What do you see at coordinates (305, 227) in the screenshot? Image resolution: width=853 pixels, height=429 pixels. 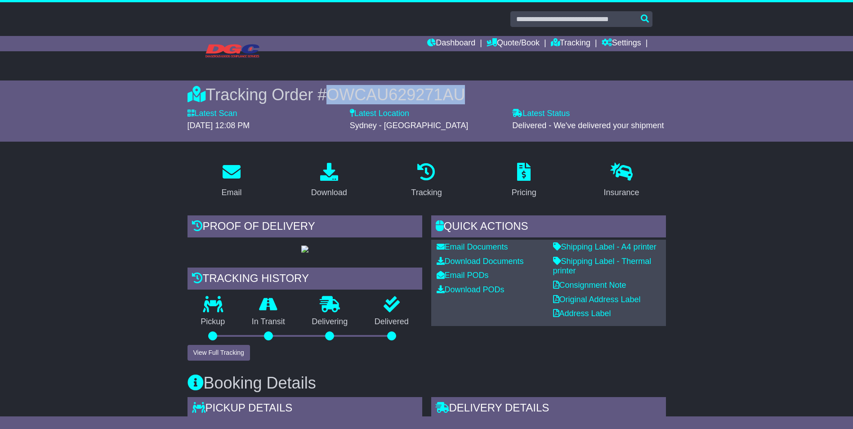 I see `div: Proof of Delivery` at bounding box center [305, 227].